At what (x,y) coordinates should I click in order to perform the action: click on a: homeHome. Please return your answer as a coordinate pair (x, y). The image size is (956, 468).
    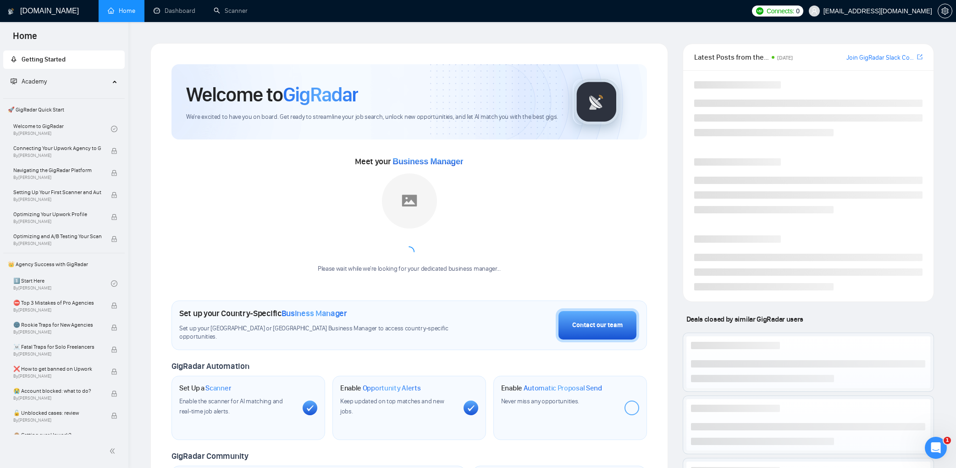
    Looking at the image, I should click on (121, 11).